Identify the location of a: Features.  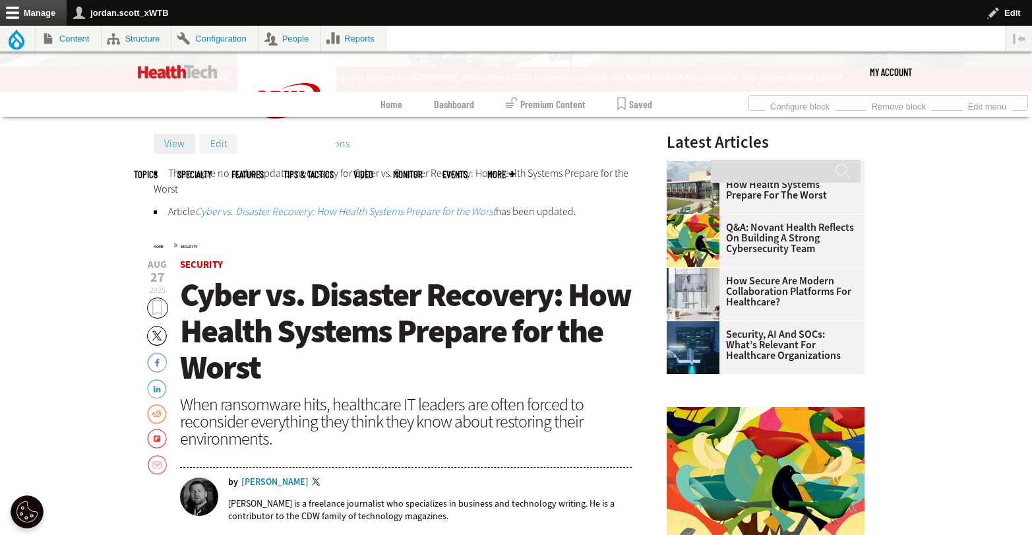
(247, 174).